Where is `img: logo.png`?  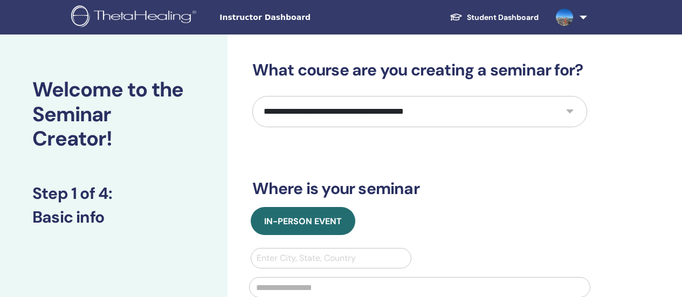
img: logo.png is located at coordinates (135, 17).